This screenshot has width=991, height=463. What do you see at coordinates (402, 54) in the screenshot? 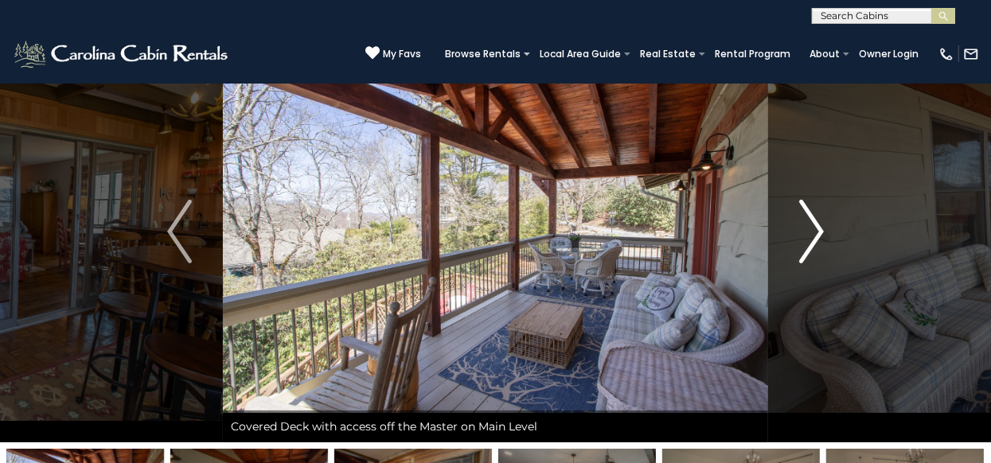
I see `span: My Favs` at bounding box center [402, 54].